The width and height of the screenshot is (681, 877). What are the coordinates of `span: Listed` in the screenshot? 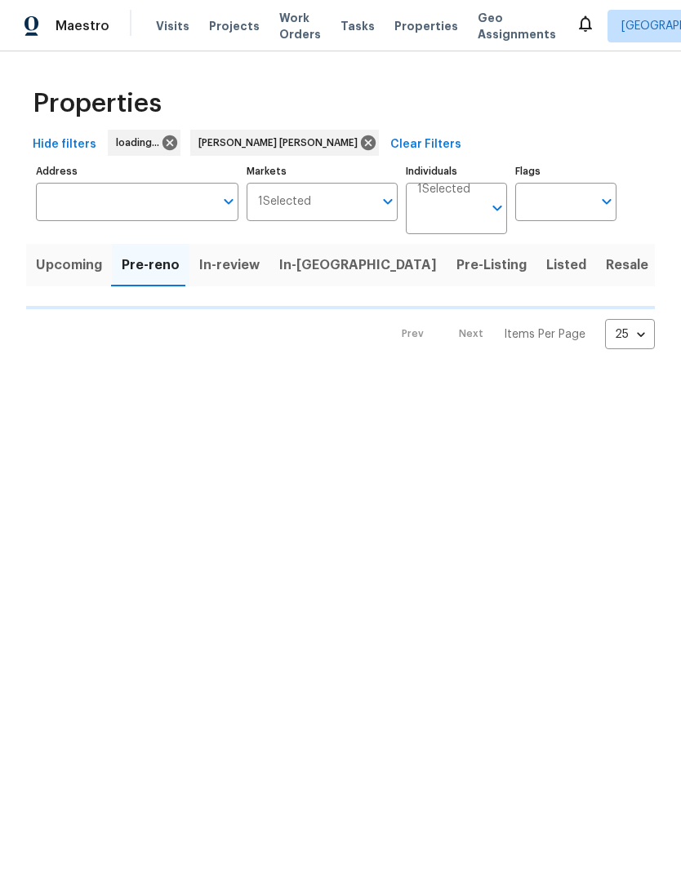 It's located at (566, 265).